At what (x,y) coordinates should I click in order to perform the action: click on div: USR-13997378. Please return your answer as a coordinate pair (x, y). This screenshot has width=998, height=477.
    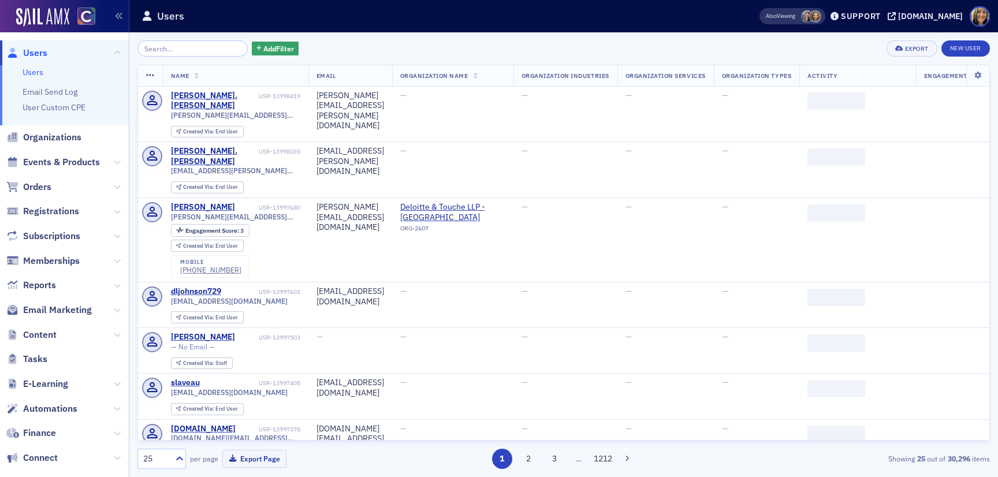
    Looking at the image, I should click on (268, 429).